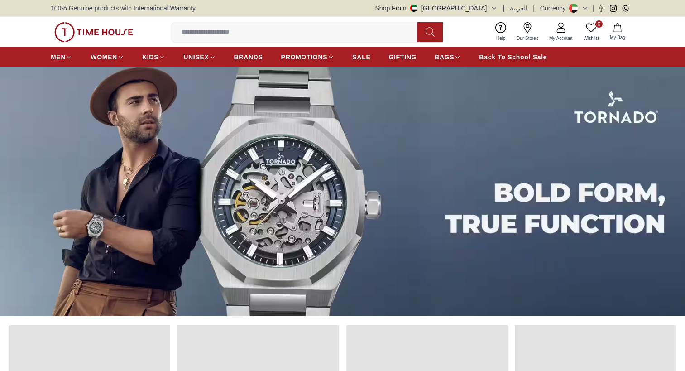  I want to click on span: My Account, so click(561, 38).